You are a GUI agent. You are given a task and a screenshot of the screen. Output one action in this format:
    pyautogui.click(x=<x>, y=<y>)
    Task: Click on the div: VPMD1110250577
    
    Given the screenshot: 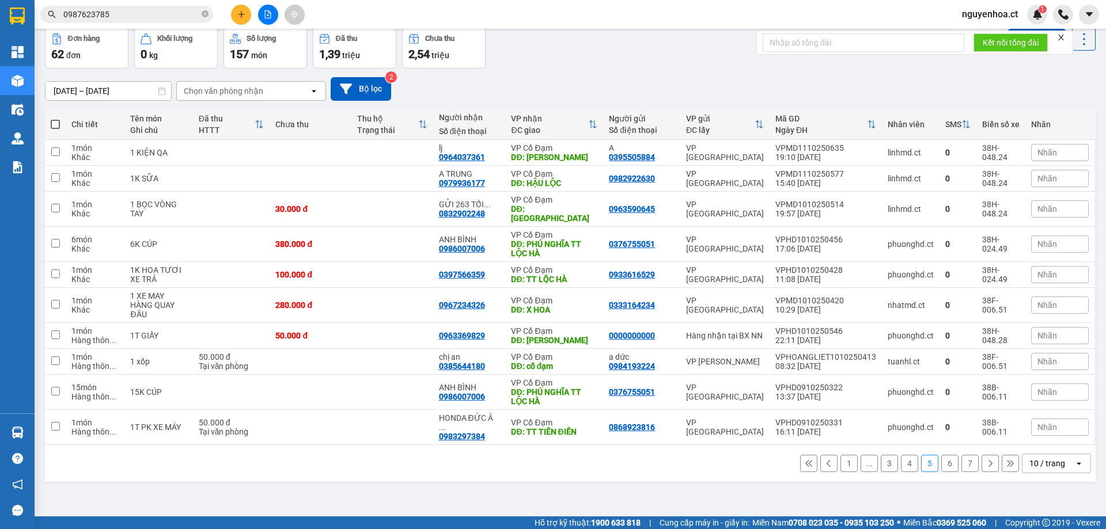 What is the action you would take?
    pyautogui.click(x=825, y=174)
    